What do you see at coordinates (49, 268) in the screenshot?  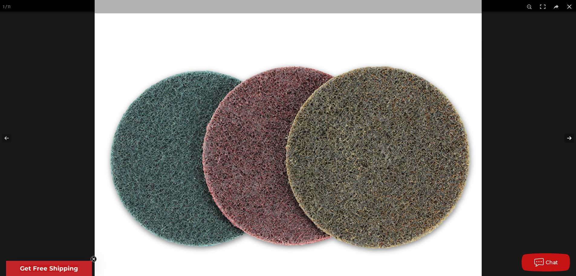 I see `div: Get Free ShippingClose teaser` at bounding box center [49, 268].